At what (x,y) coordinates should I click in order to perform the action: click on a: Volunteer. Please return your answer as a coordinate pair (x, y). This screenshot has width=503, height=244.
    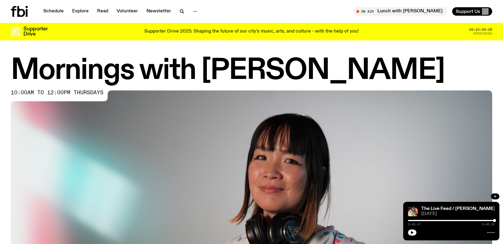
    Looking at the image, I should click on (127, 11).